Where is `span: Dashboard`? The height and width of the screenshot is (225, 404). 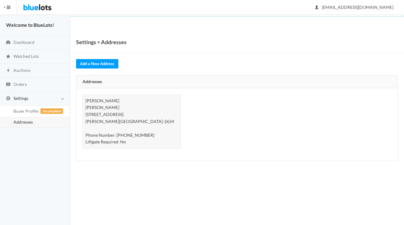
span: Dashboard is located at coordinates (24, 42).